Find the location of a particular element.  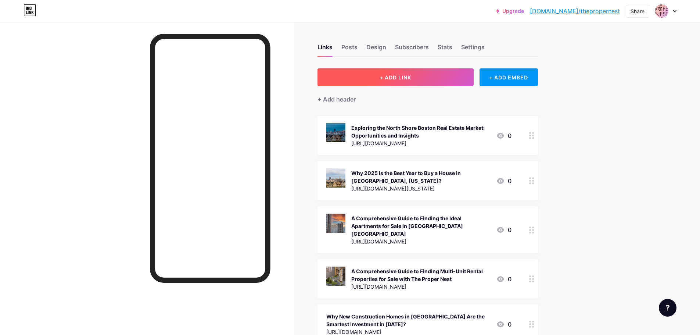

div: A Comprehensive Guide to Finding Multi-Unit Rental Properties for Sale with The Proper Nest is located at coordinates (421, 275).